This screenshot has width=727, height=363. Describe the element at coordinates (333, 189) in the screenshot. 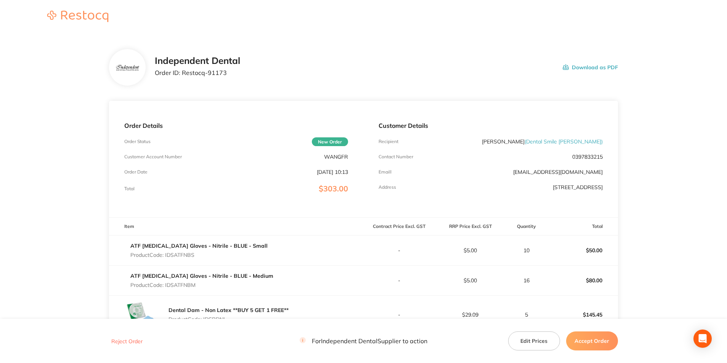

I see `span: $303.00` at that location.